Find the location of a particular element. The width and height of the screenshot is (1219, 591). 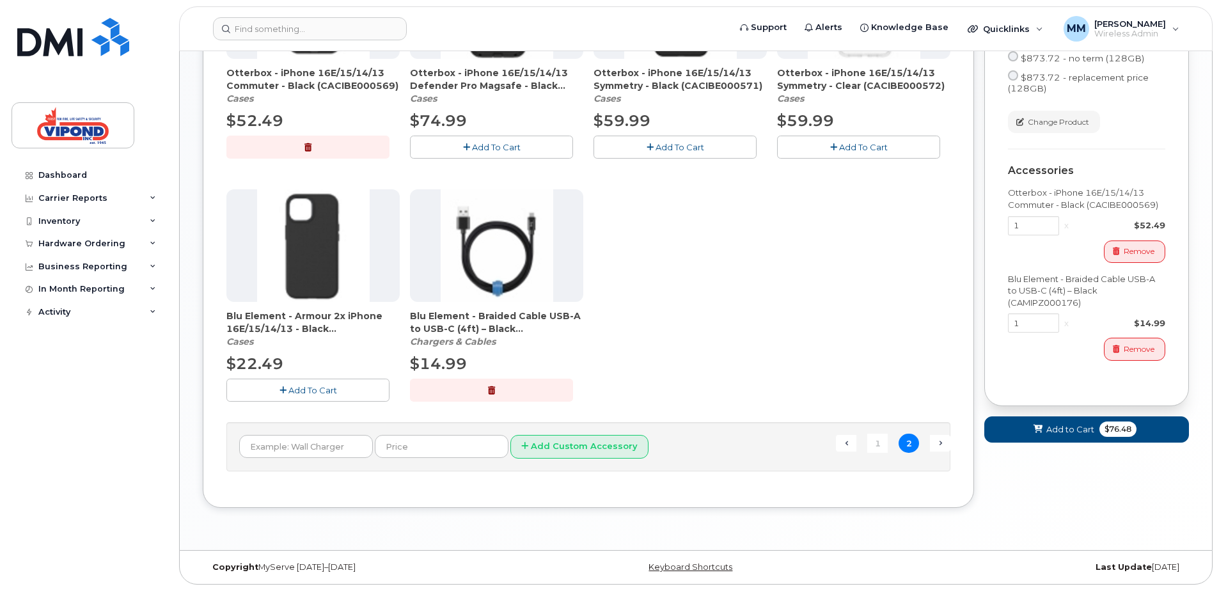

button: Add Custom Accessory is located at coordinates (580, 447).